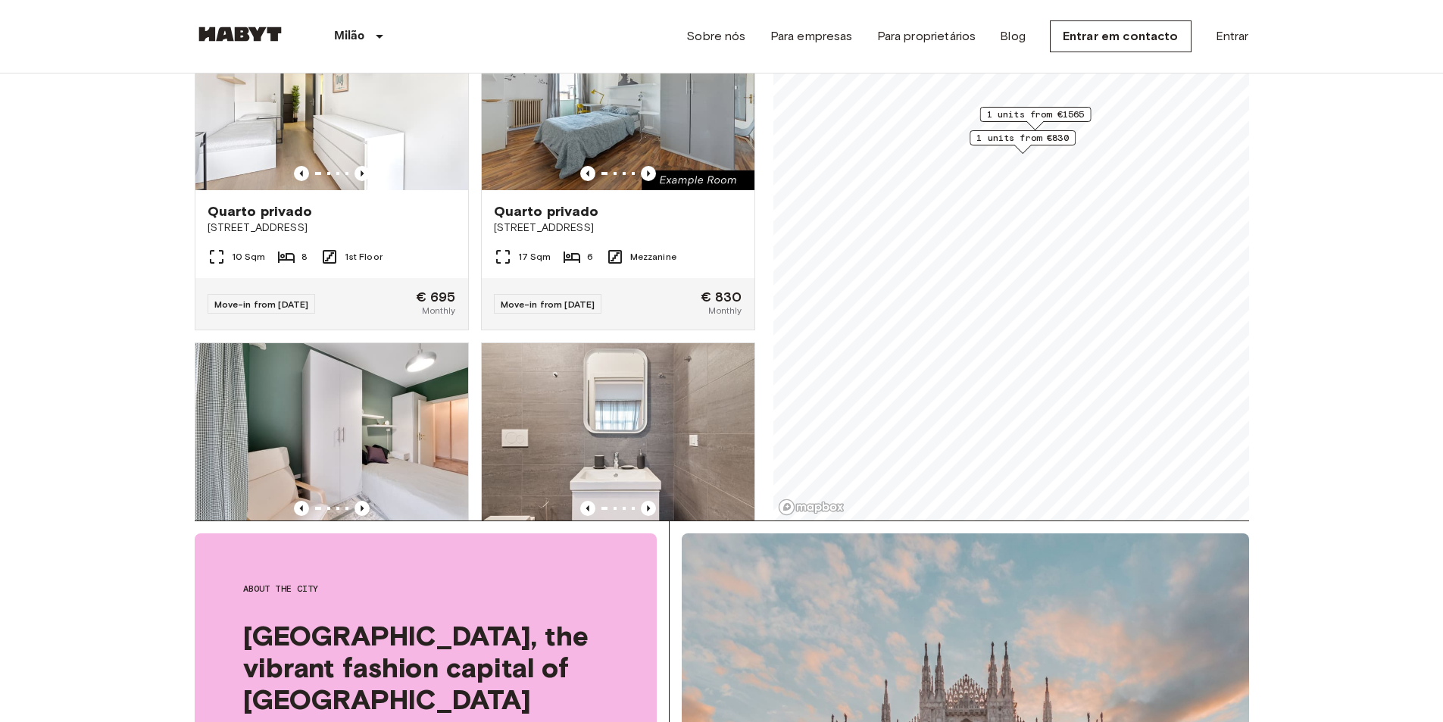 The height and width of the screenshot is (722, 1443). Describe the element at coordinates (653, 257) in the screenshot. I see `span: Mezzanine` at that location.